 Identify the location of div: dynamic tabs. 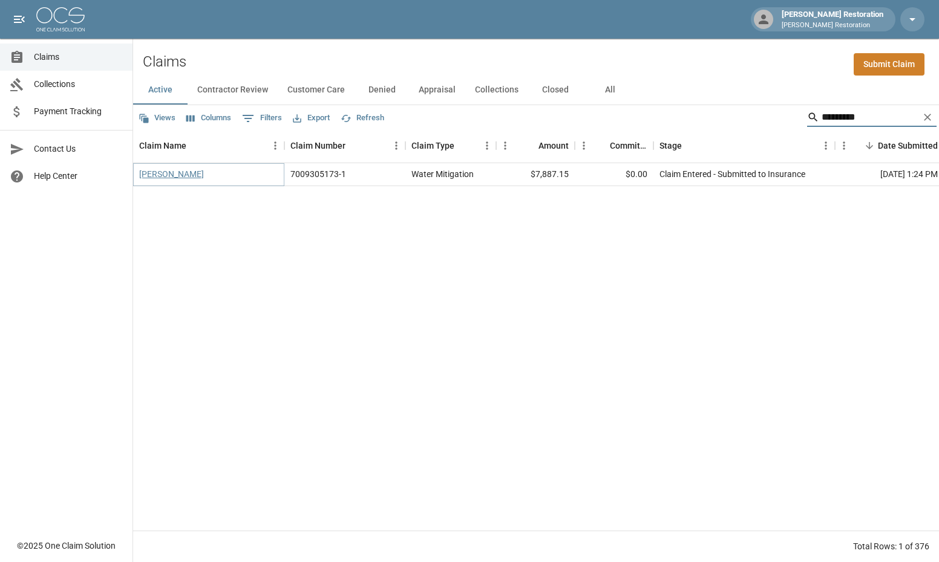
(536, 90).